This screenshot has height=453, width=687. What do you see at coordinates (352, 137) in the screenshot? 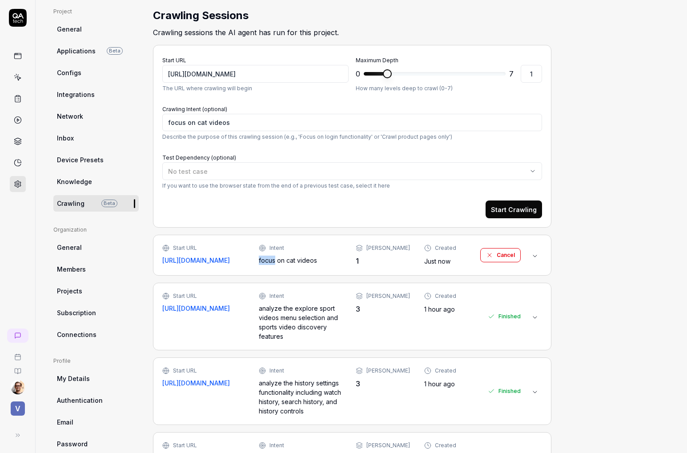
I see `p: Describe the purpose of this crawling session (e.g., 'Focus on login functionality' or 'Crawl pro...` at bounding box center [352, 137].